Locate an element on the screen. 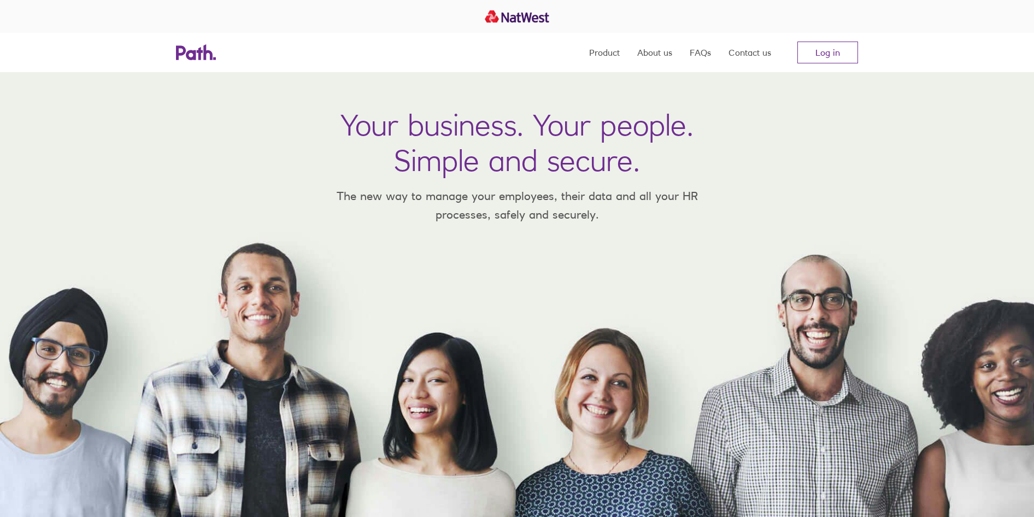 The height and width of the screenshot is (517, 1034). a: Product is located at coordinates (605, 52).